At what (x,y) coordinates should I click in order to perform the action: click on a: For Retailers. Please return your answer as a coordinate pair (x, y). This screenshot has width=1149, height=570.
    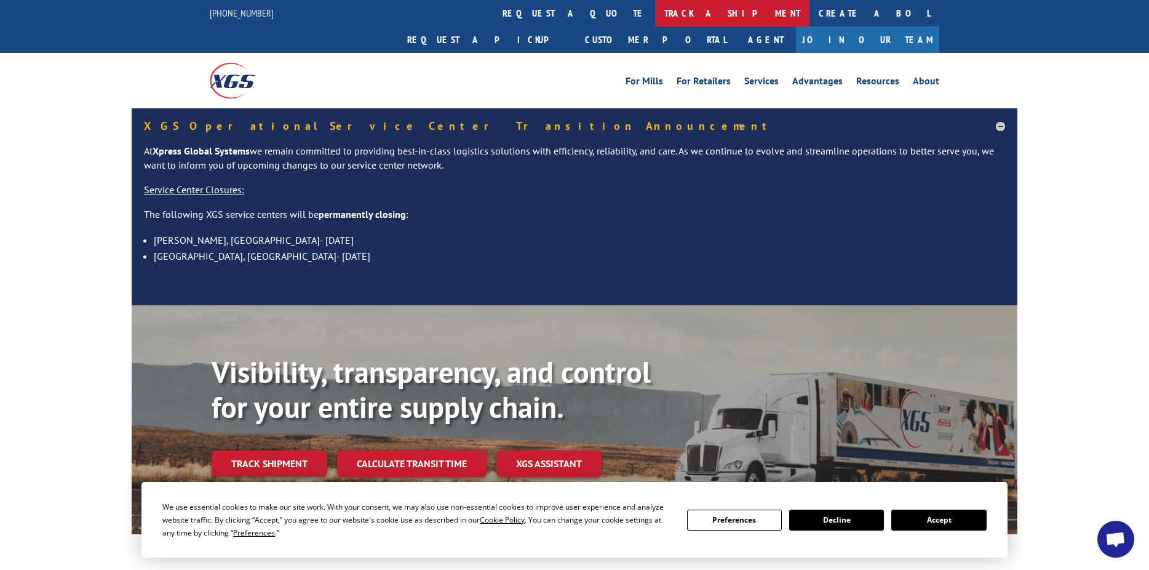
    Looking at the image, I should click on (704, 83).